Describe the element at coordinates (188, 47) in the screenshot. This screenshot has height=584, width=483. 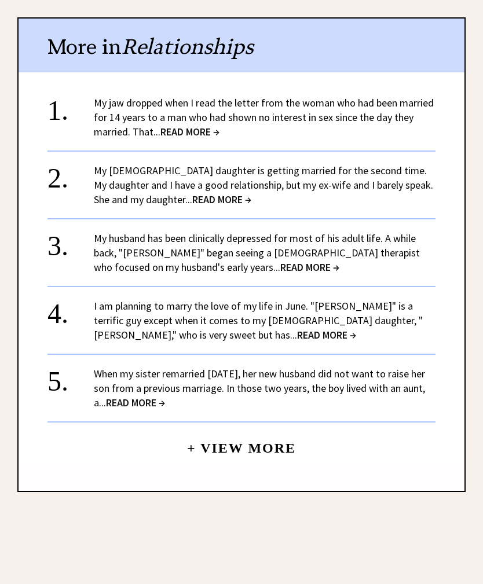
I see `span: Relationships` at that location.